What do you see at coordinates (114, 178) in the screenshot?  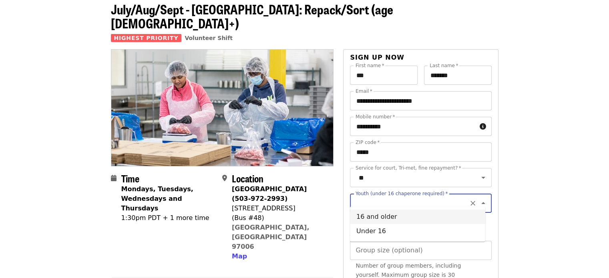 I see `i: calendar icon` at bounding box center [114, 178].